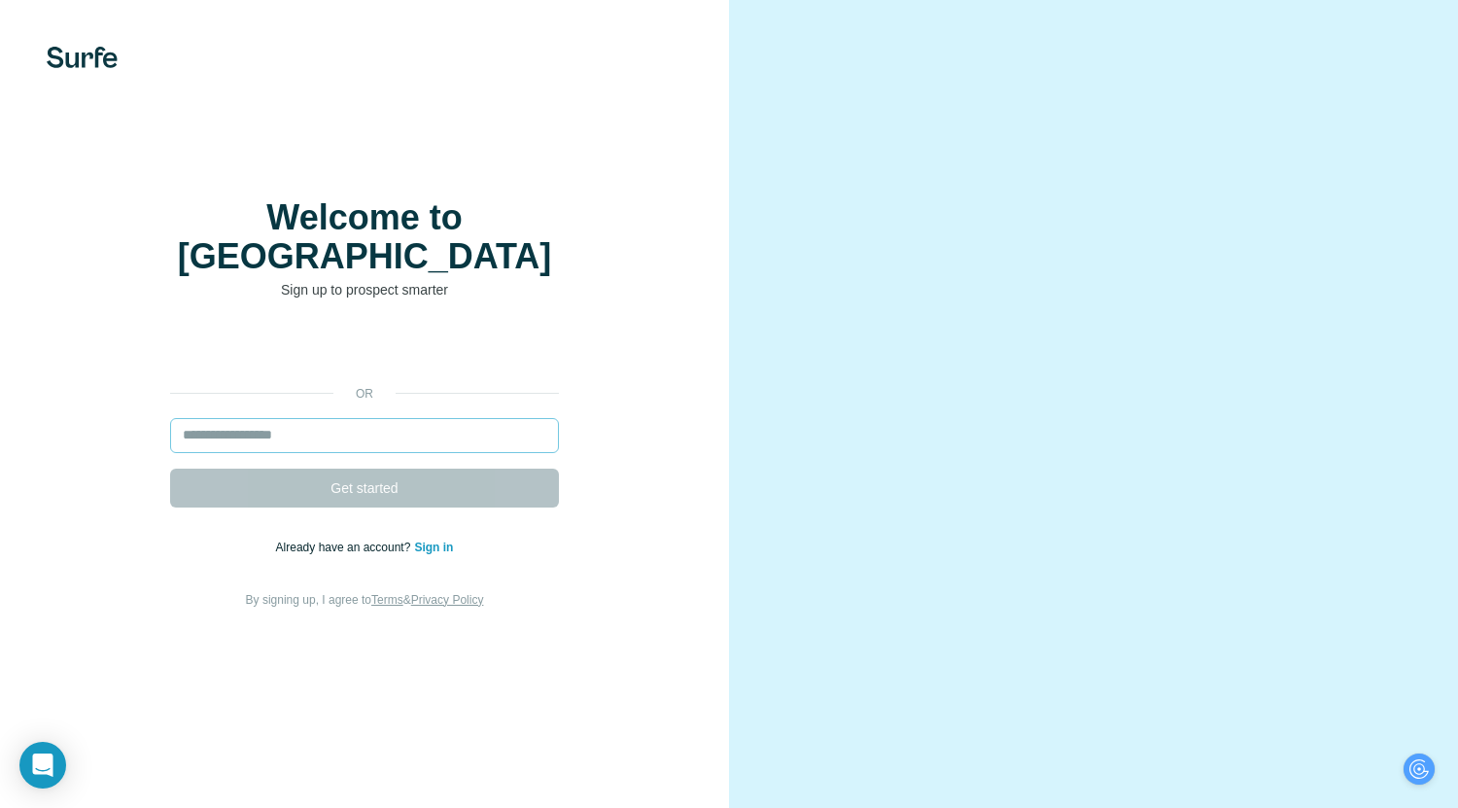 The width and height of the screenshot is (1458, 808). What do you see at coordinates (43, 765) in the screenshot?
I see `div: Open Intercom Messenger` at bounding box center [43, 765].